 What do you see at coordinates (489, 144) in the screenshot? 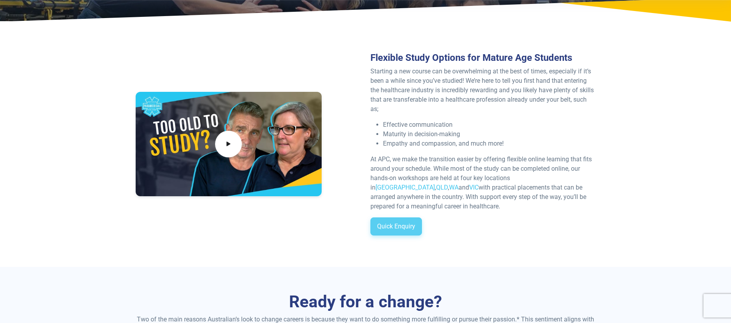
I see `li: Empathy and compassion, and much more!` at bounding box center [489, 144].